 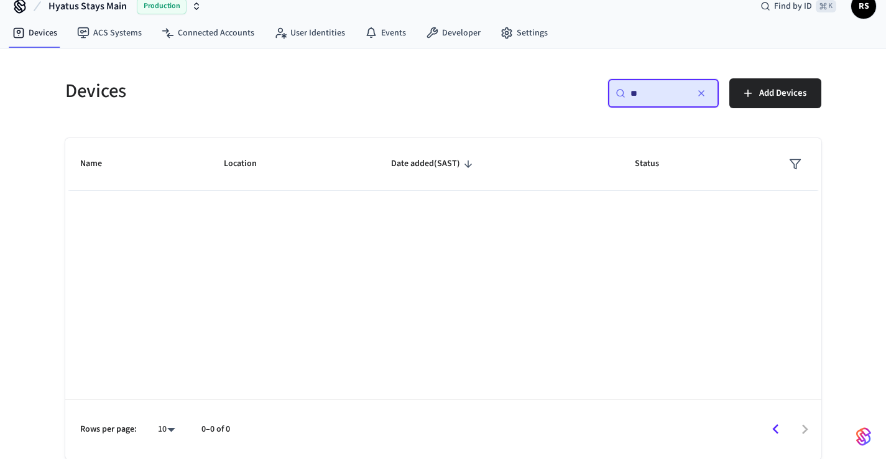 What do you see at coordinates (309, 33) in the screenshot?
I see `a: User Identities` at bounding box center [309, 33].